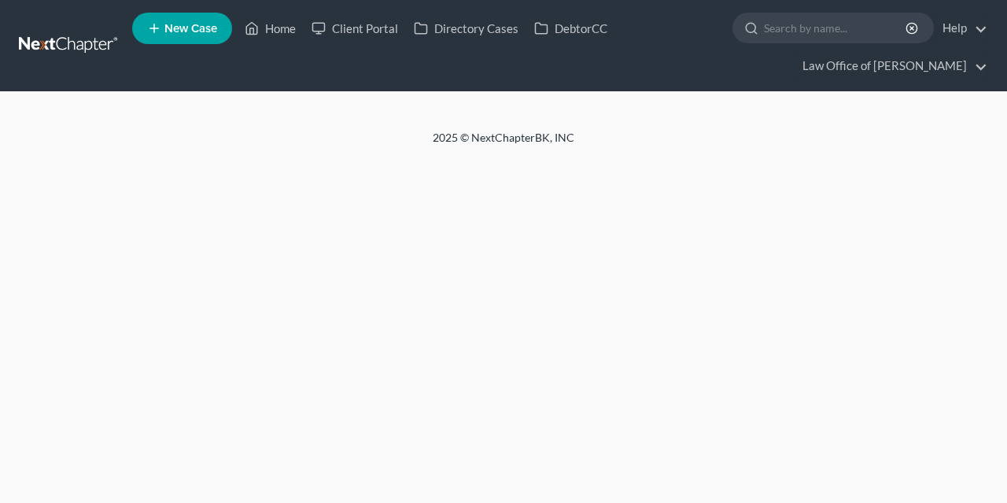 The width and height of the screenshot is (1007, 503). Describe the element at coordinates (466, 28) in the screenshot. I see `a: Directory Cases` at that location.